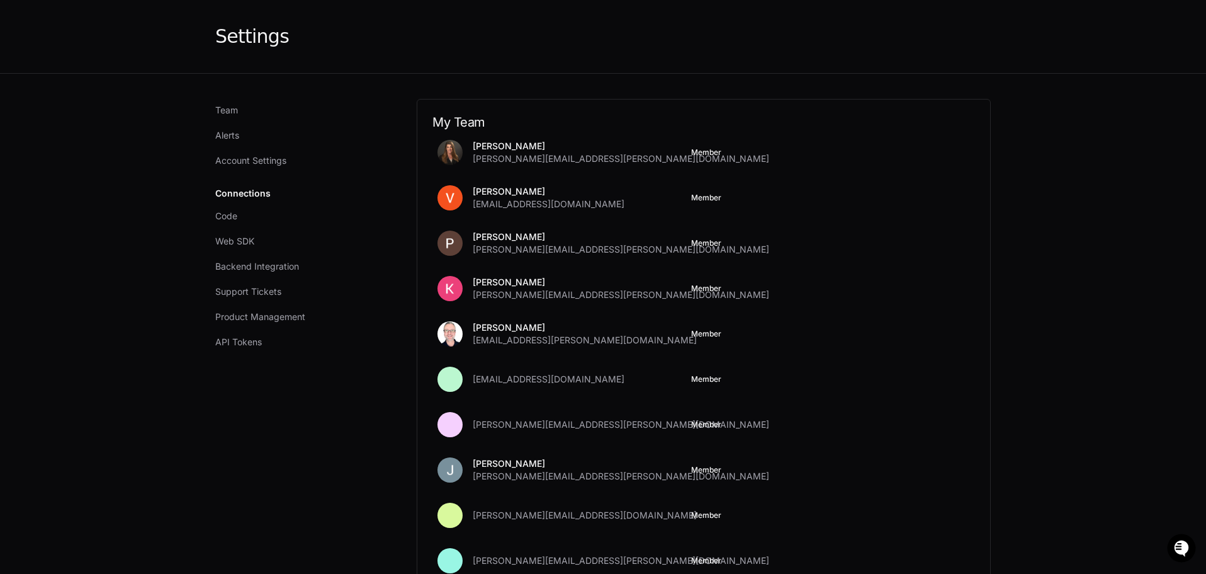 The image size is (1206, 574). Describe the element at coordinates (222, 105) in the screenshot. I see `button: Start new chat` at that location.